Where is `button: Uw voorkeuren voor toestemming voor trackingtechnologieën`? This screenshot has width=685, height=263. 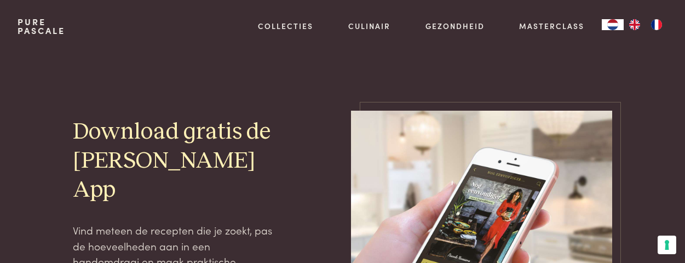 button: Uw voorkeuren voor toestemming voor trackingtechnologieën is located at coordinates (667, 245).